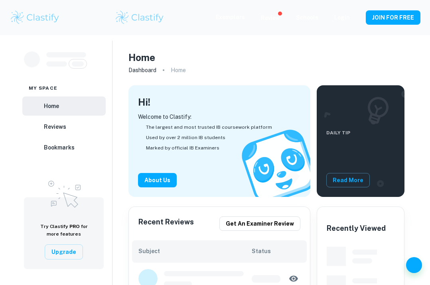 Image resolution: width=430 pixels, height=285 pixels. I want to click on span: The largest and most trusted IB coursework platform, so click(209, 127).